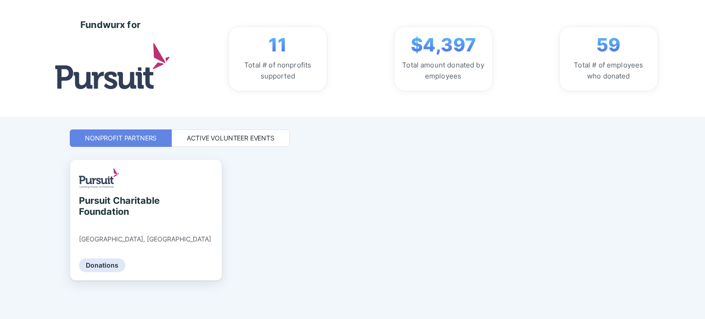 This screenshot has width=705, height=319. Describe the element at coordinates (278, 45) in the screenshot. I see `span: 11` at that location.